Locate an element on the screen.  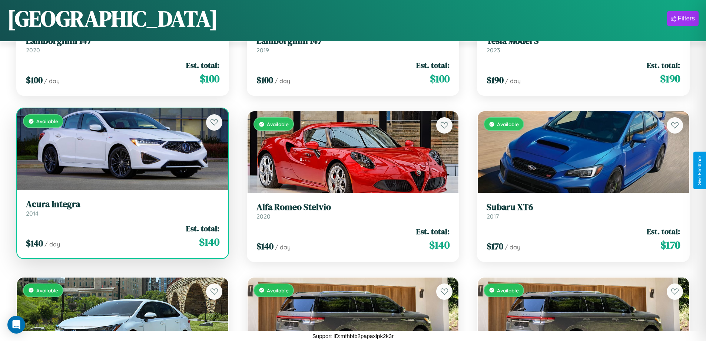
p: Support ID: mfhbfb2papaxlpk2k3r is located at coordinates (353, 336).